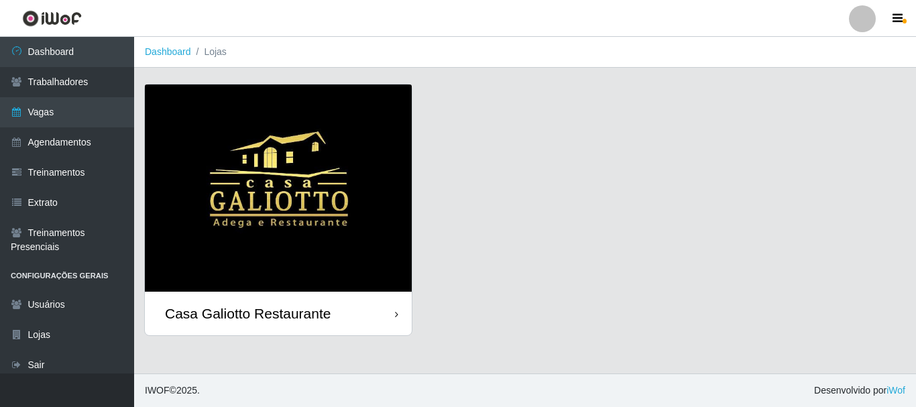 The width and height of the screenshot is (916, 407). What do you see at coordinates (896, 390) in the screenshot?
I see `a: iWof` at bounding box center [896, 390].